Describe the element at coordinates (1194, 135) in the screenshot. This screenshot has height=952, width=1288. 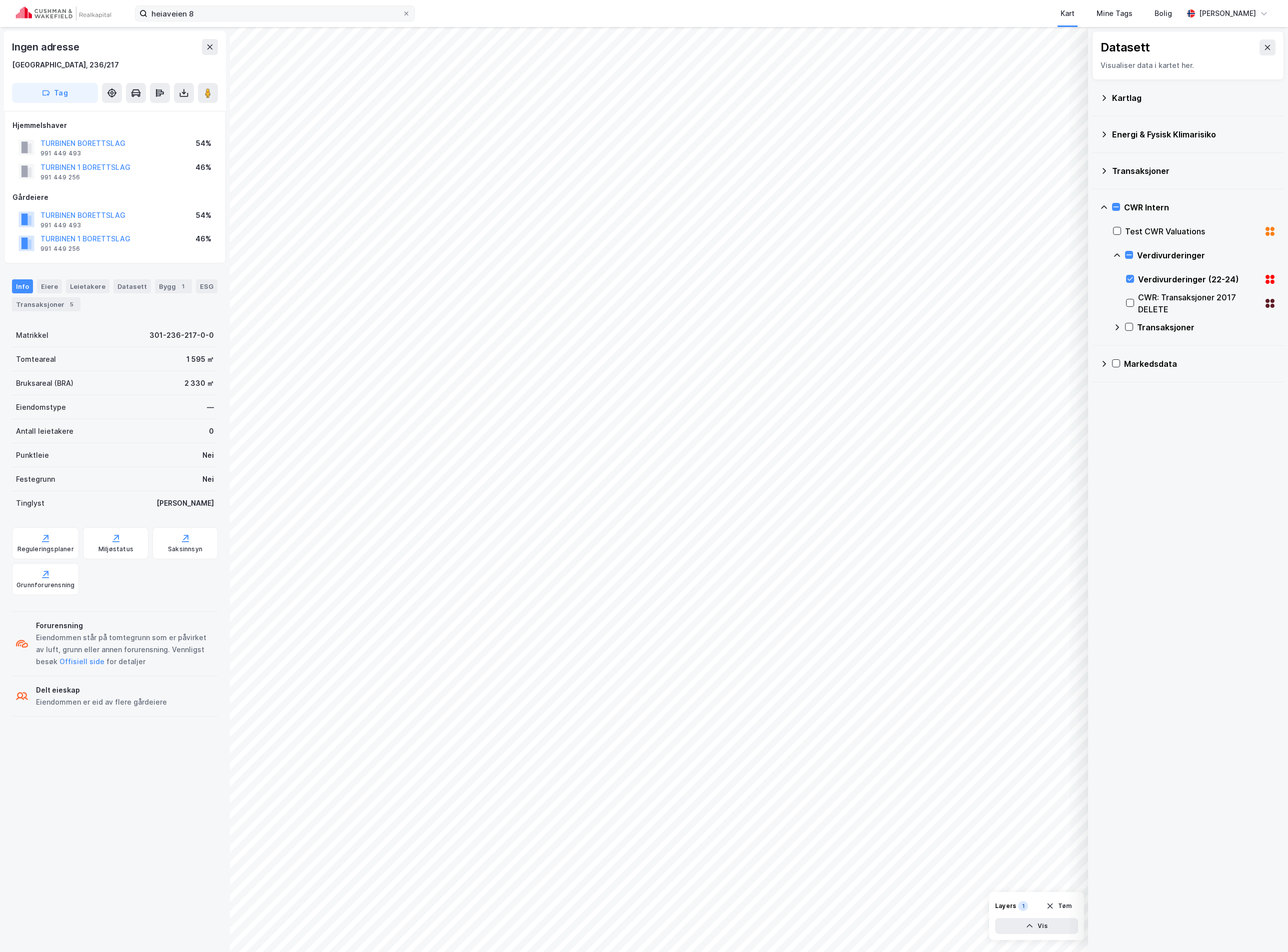
I see `div: Energi & Fysisk Klimarisiko` at that location.